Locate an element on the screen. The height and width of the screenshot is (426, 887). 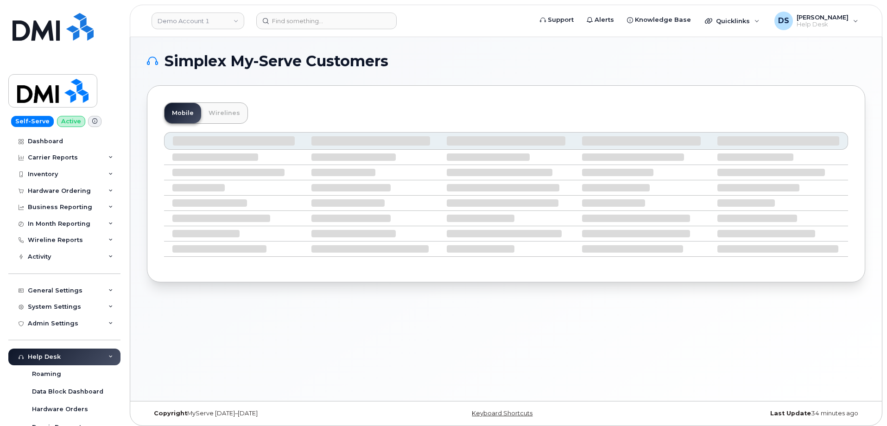
a: Wirelines is located at coordinates (224, 113).